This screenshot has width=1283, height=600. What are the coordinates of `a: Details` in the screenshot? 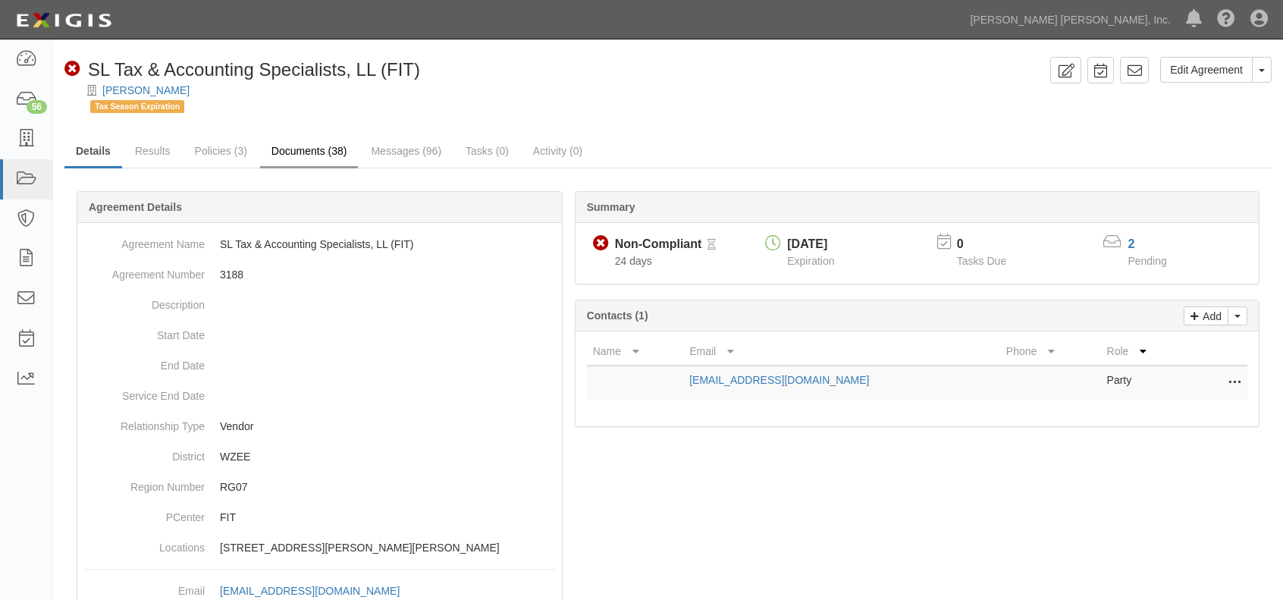 It's located at (93, 152).